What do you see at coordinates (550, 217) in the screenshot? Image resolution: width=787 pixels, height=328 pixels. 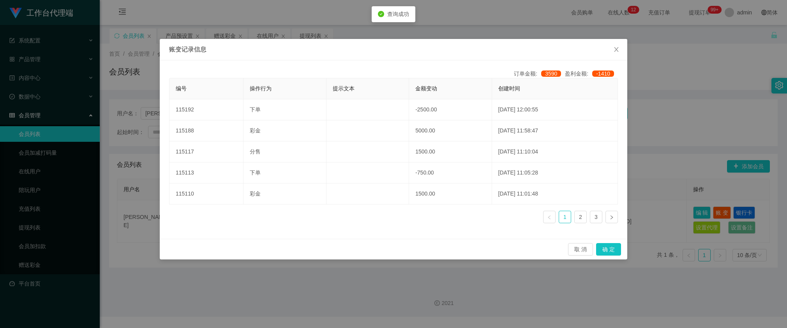 I see `i: 图标: left` at bounding box center [550, 217].